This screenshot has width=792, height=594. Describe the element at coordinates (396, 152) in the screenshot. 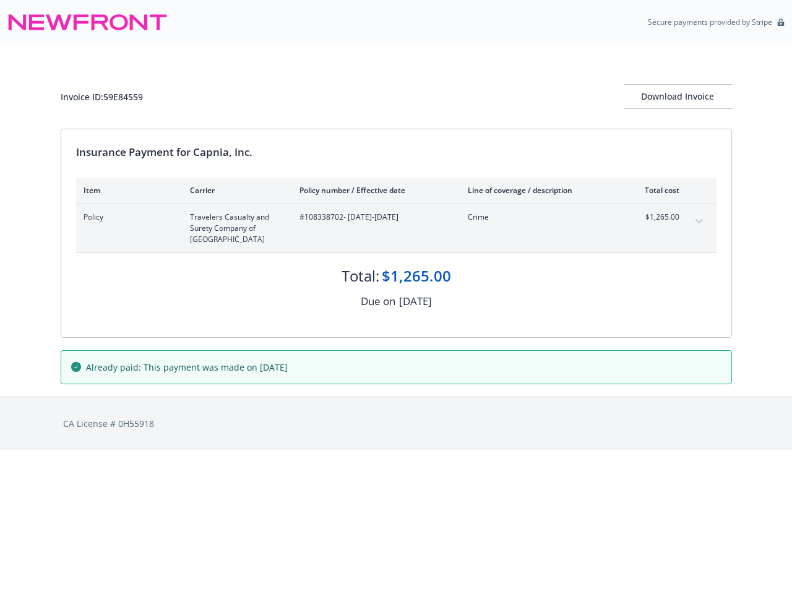

I see `div: Insurance Payment for Capnia, Inc.` at that location.